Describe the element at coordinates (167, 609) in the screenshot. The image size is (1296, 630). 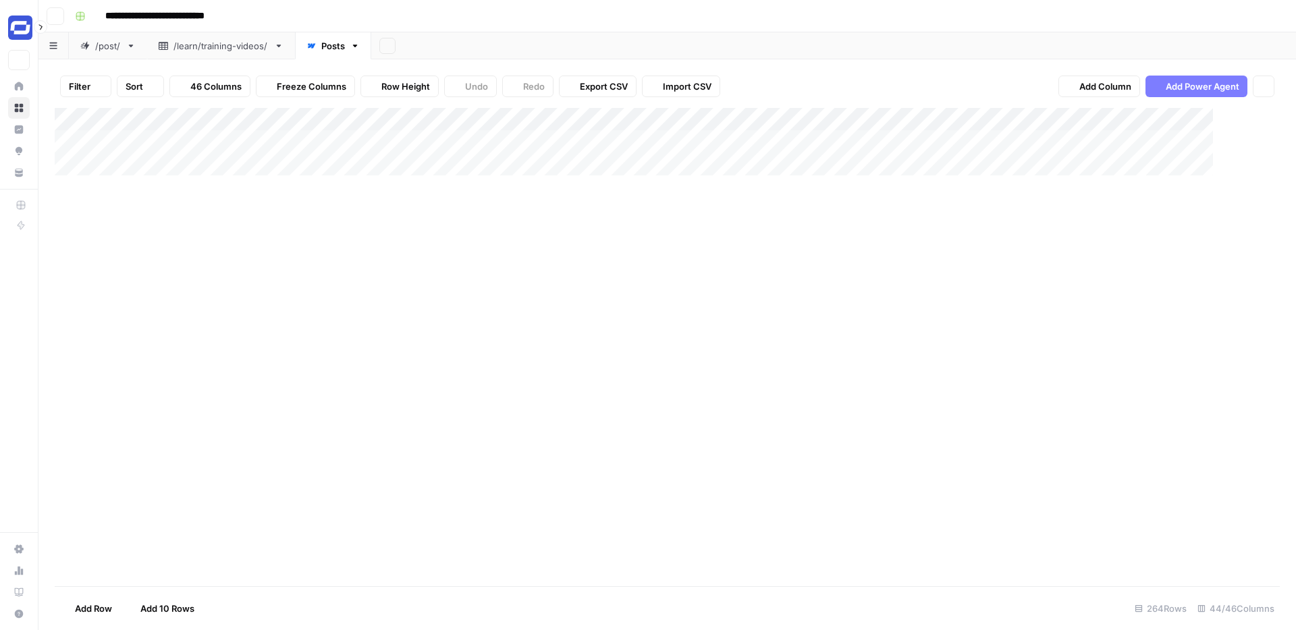
I see `span: Add 10 Rows` at that location.